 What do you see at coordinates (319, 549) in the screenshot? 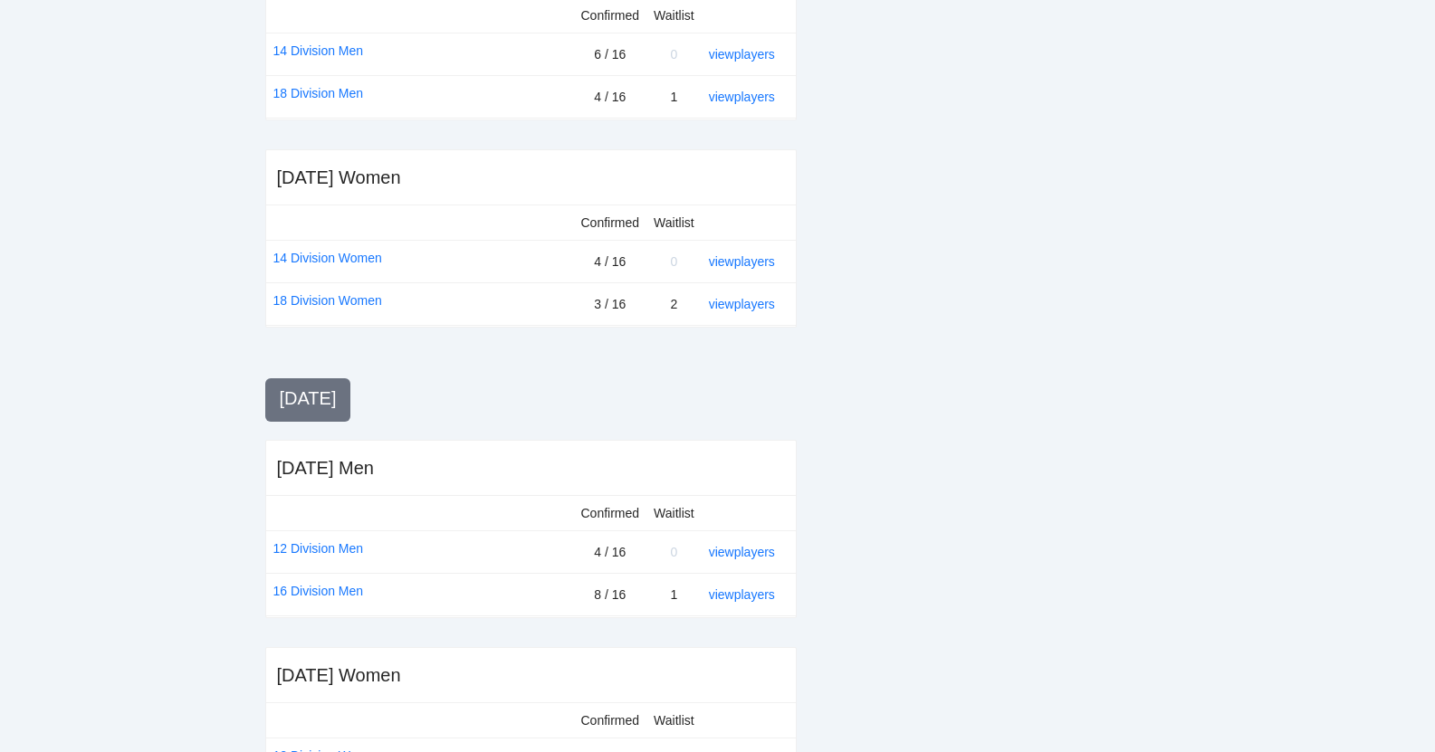
I see `a: 12 Division Men` at bounding box center [319, 549].